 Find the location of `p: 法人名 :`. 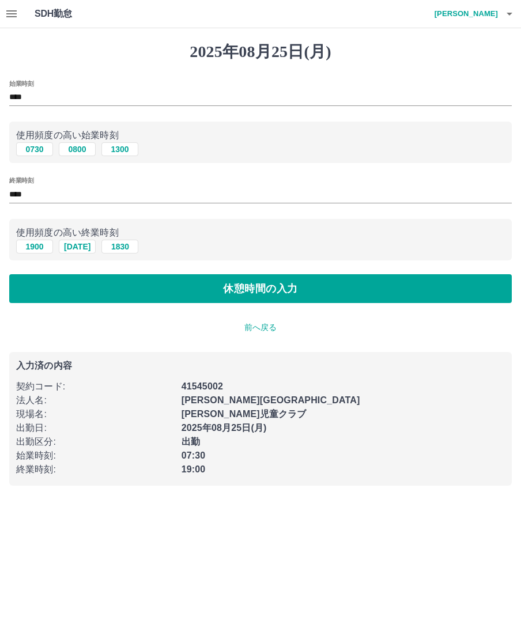

p: 法人名 : is located at coordinates (95, 400).